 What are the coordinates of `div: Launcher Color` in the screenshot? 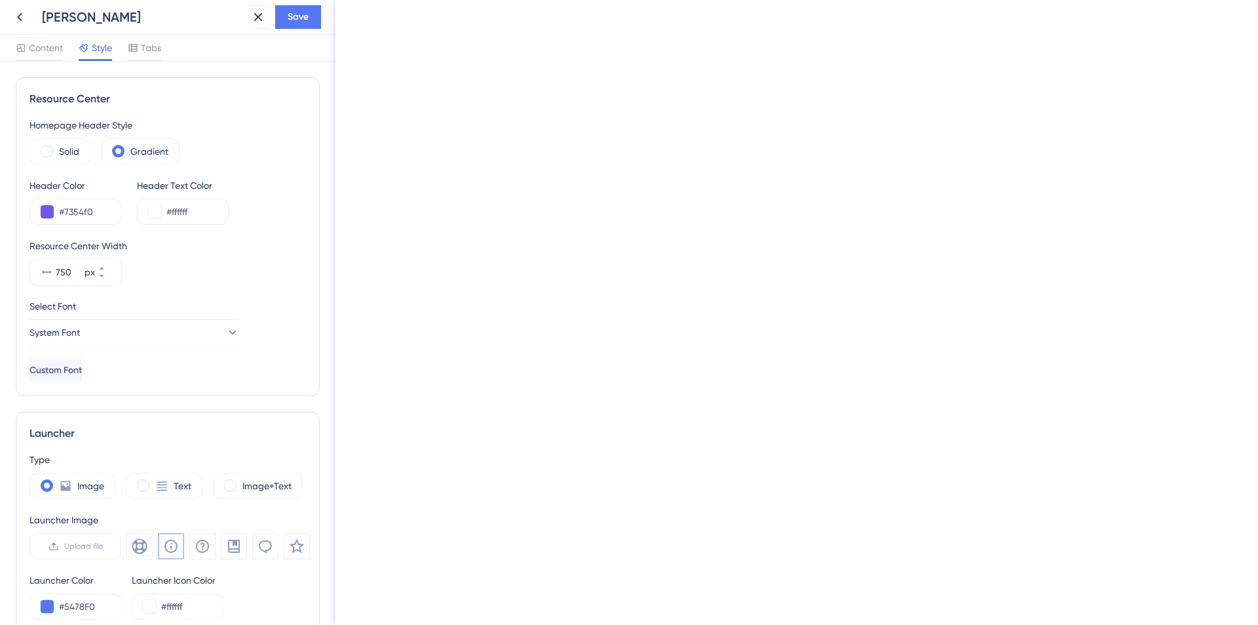 It's located at (75, 580).